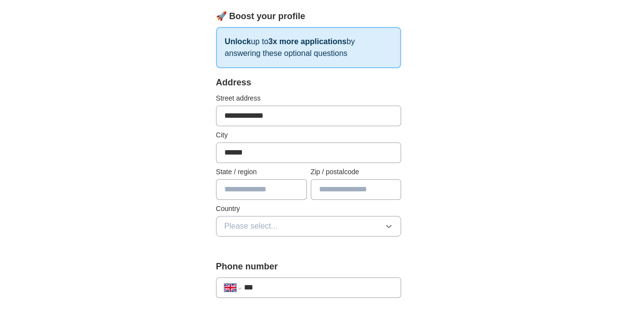 Image resolution: width=617 pixels, height=316 pixels. What do you see at coordinates (309, 98) in the screenshot?
I see `label: Street address` at bounding box center [309, 98].